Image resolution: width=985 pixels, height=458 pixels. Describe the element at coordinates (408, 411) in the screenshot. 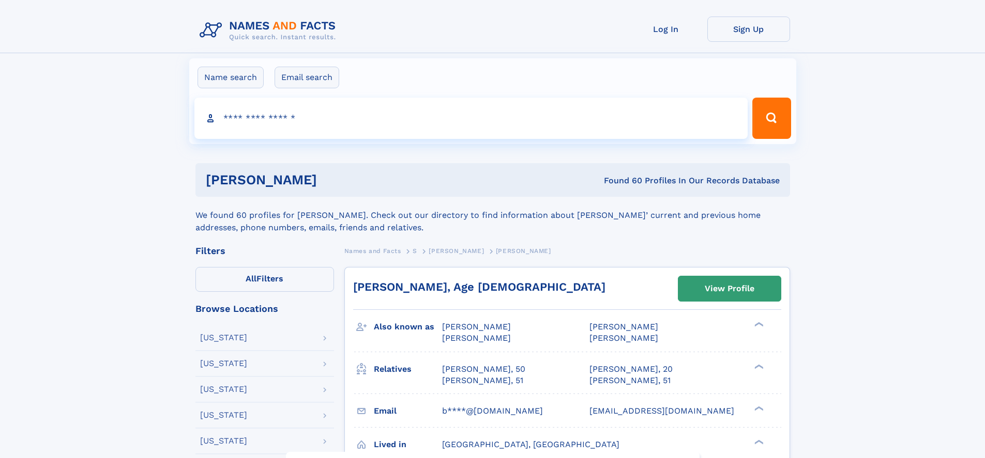

I see `h3: Email` at that location.